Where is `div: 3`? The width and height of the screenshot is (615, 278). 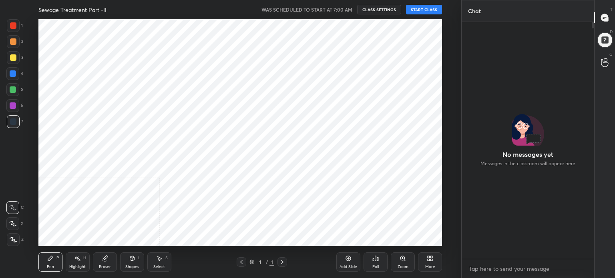
div: 3 is located at coordinates (15, 58).